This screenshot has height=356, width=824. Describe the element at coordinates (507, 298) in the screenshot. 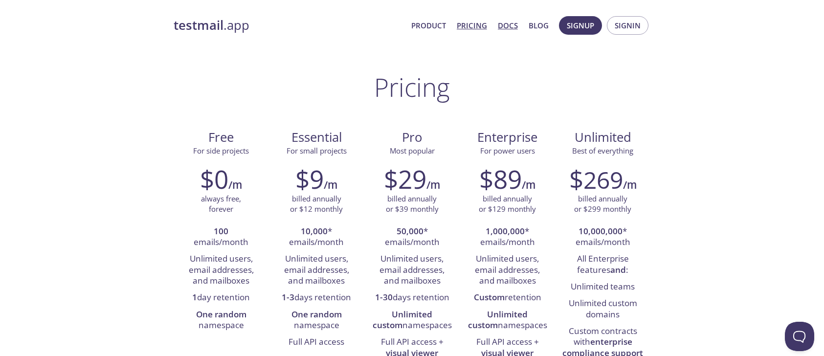

I see `li: retention` at that location.